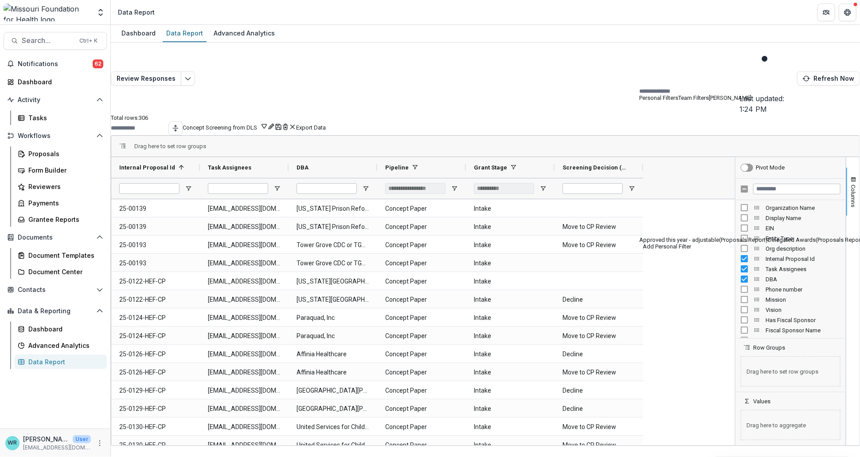 The image size is (860, 457). Describe the element at coordinates (311, 127) in the screenshot. I see `button: Export Data` at that location.